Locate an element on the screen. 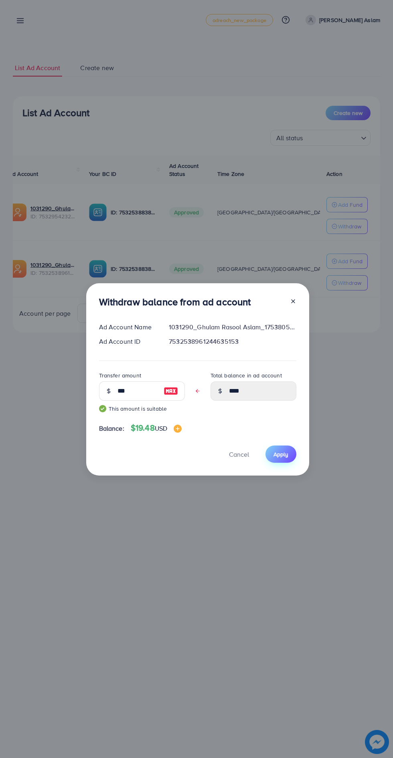 Image resolution: width=393 pixels, height=758 pixels. button: Apply is located at coordinates (280, 454).